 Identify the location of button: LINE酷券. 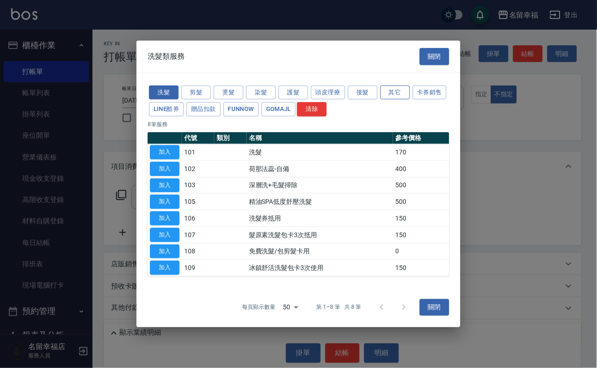
(166, 109).